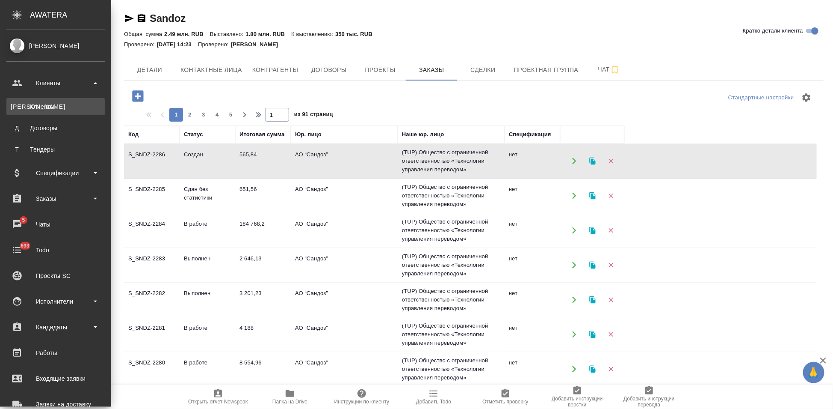 The image size is (833, 409). I want to click on span: 2, so click(190, 115).